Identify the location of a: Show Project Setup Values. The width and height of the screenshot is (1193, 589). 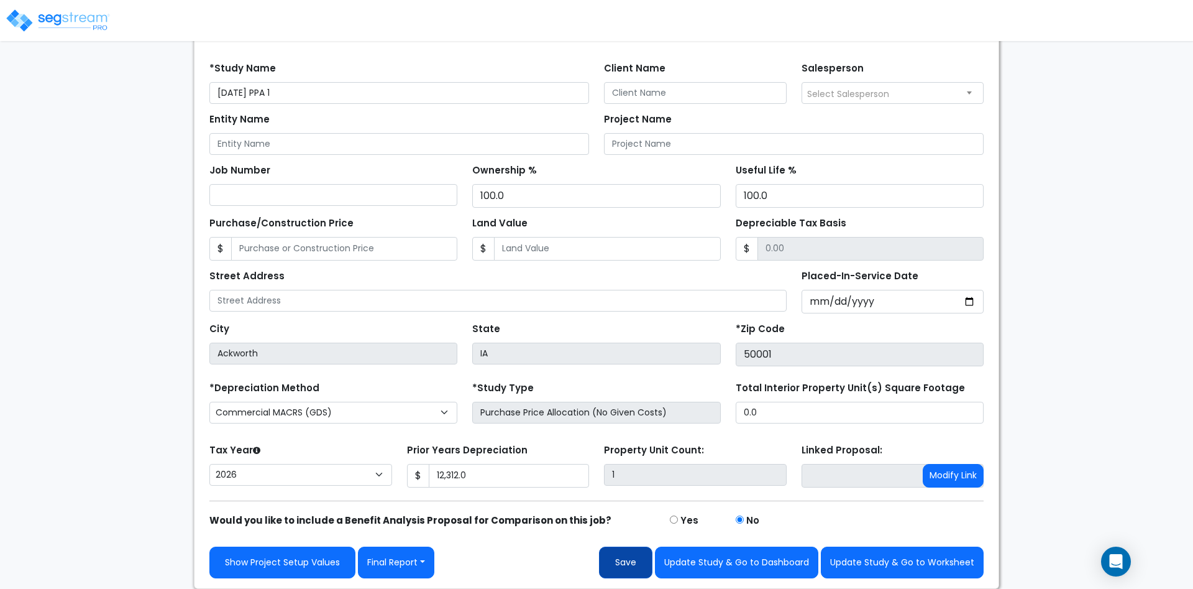
(282, 562).